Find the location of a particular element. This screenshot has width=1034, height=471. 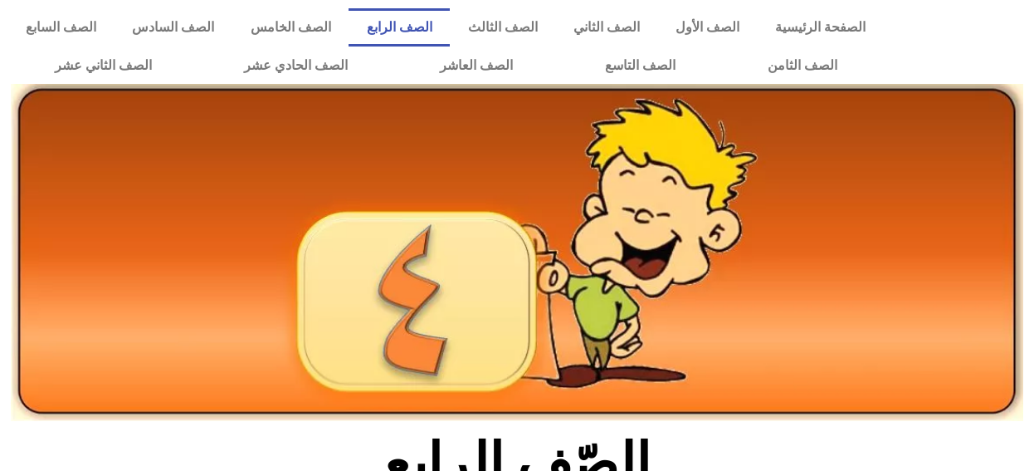

a: الصف الثامن is located at coordinates (802, 66).